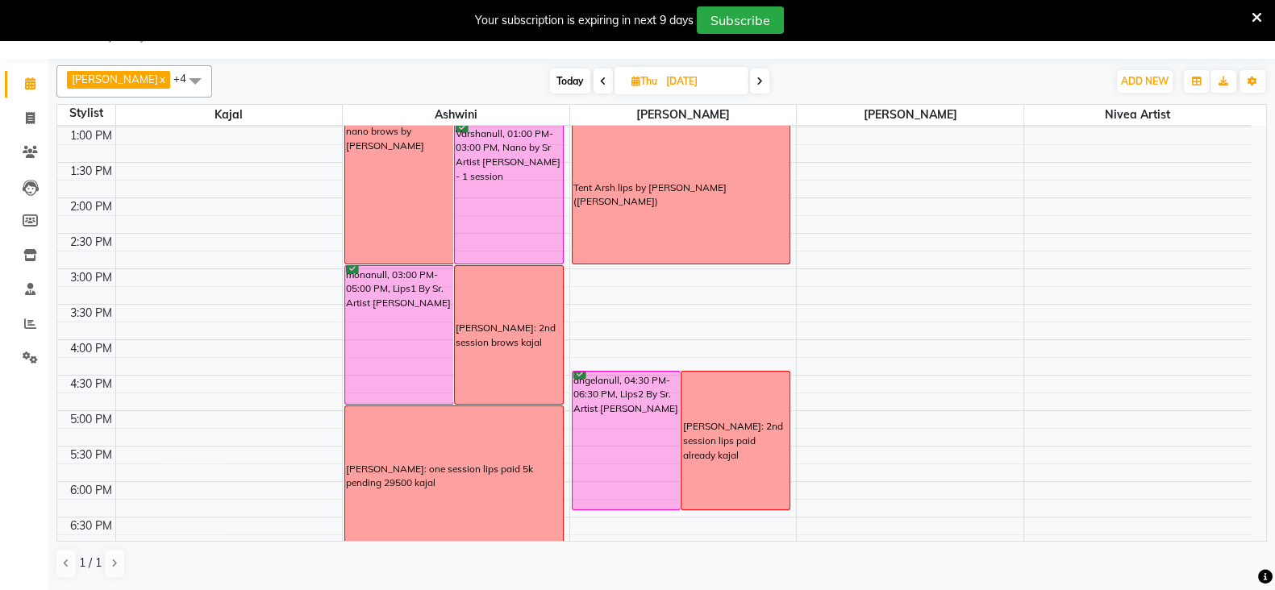 This screenshot has width=1275, height=590. I want to click on div: 6:00 PM, so click(91, 490).